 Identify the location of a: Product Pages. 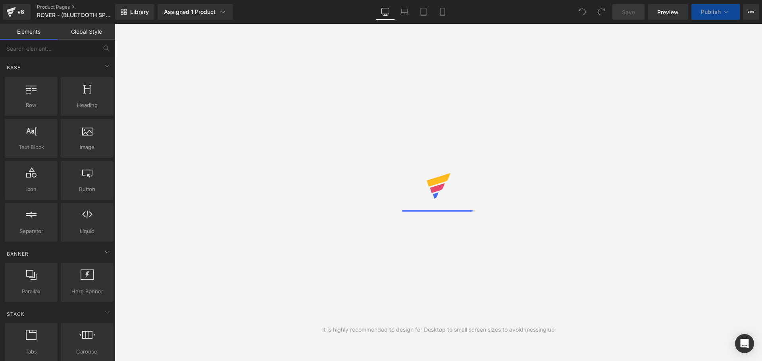
(83, 7).